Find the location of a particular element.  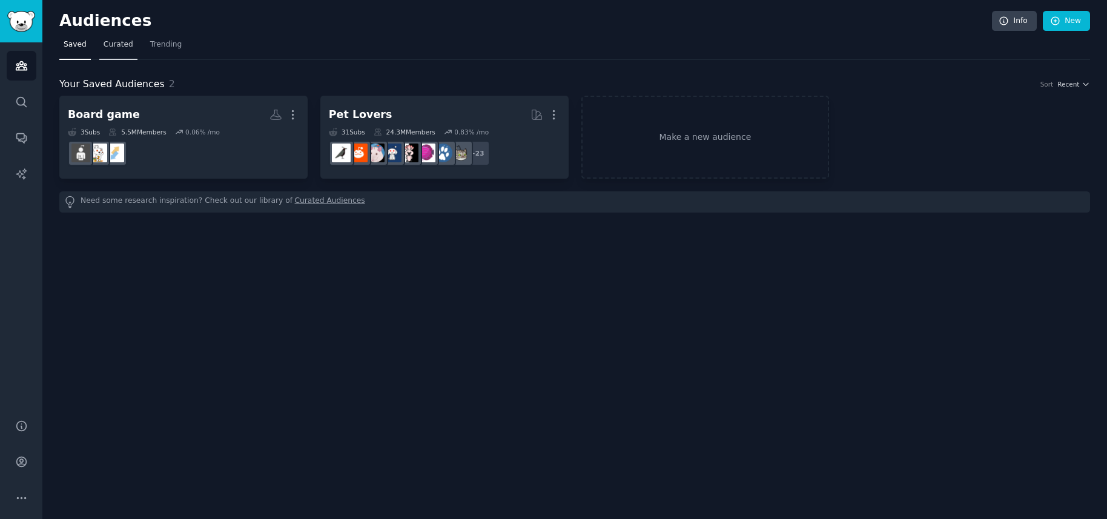

span: 2 is located at coordinates (172, 84).